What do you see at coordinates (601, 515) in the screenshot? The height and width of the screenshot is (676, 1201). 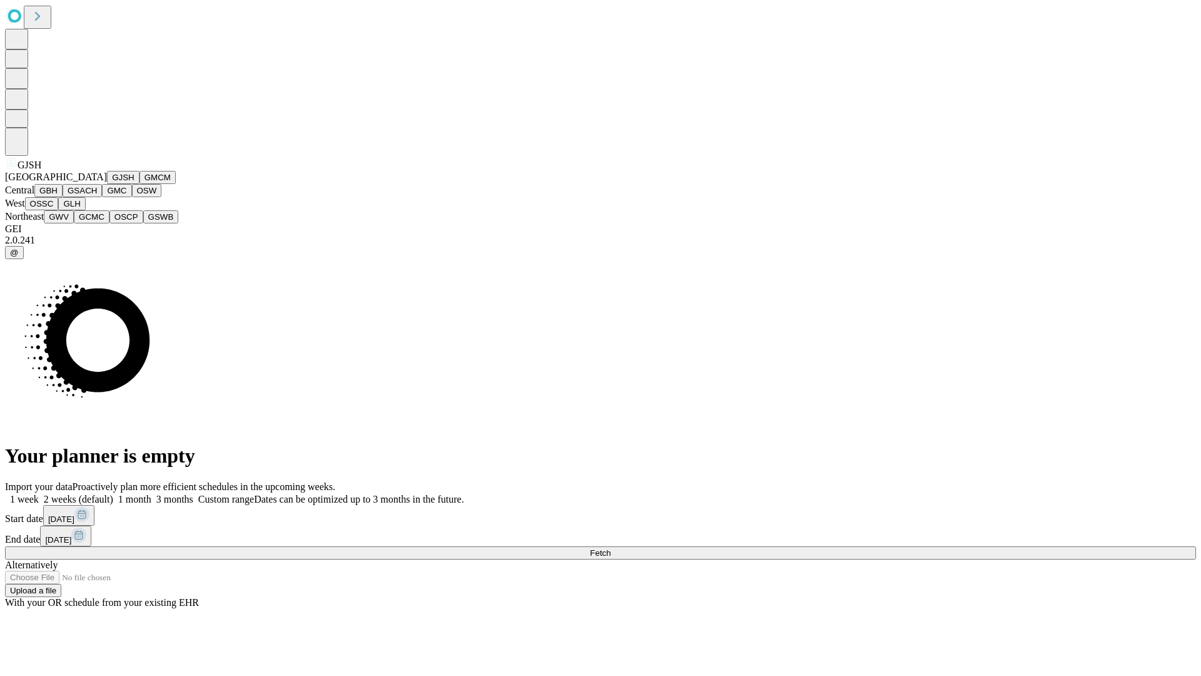 I see `div: Start date` at bounding box center [601, 515].